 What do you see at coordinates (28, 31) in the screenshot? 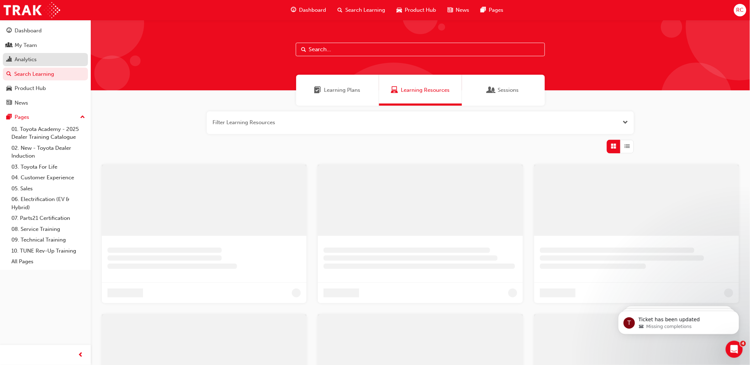
I see `div: Dashboard` at bounding box center [28, 31].